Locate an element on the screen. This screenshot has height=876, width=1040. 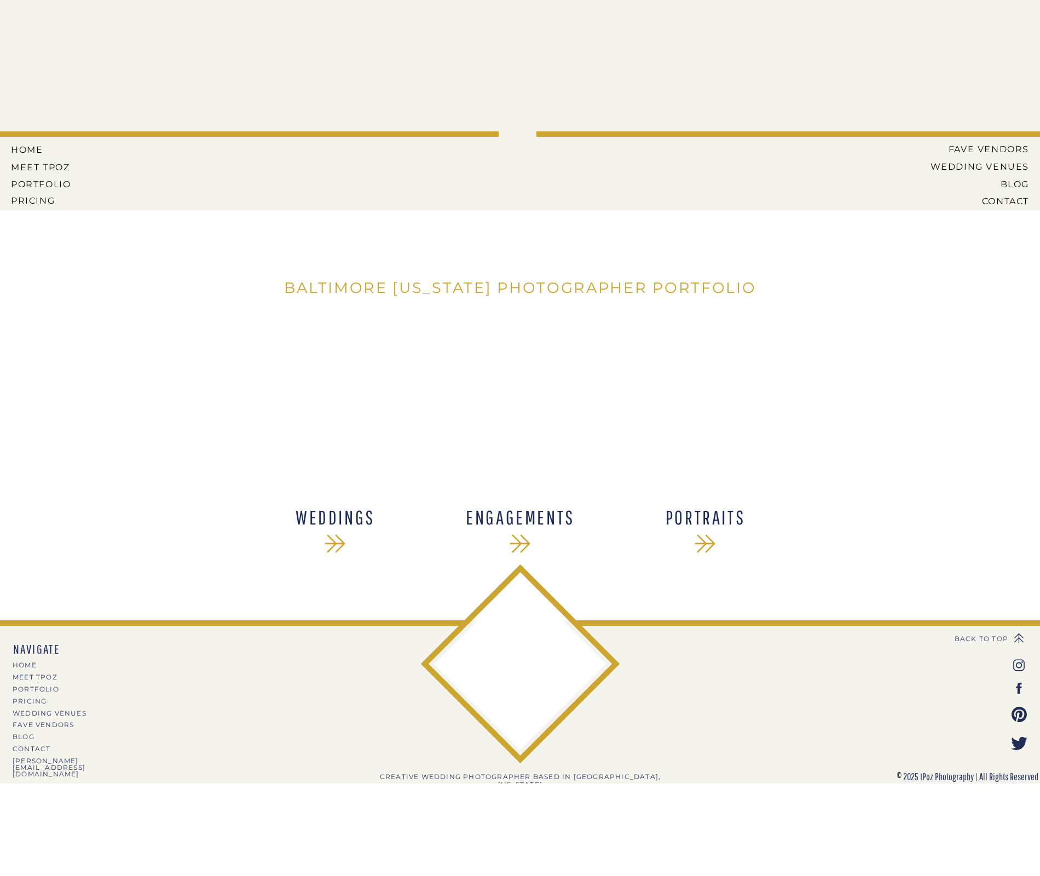
nav: BACK TO TOP is located at coordinates (974, 638).